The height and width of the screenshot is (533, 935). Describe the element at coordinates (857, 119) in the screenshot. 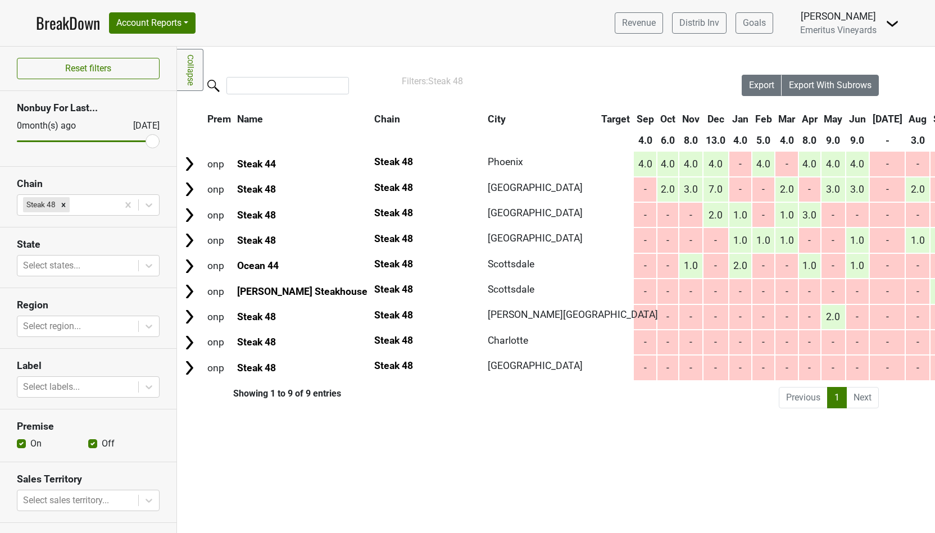

I see `th: Jun: activate to sort column ascending` at that location.